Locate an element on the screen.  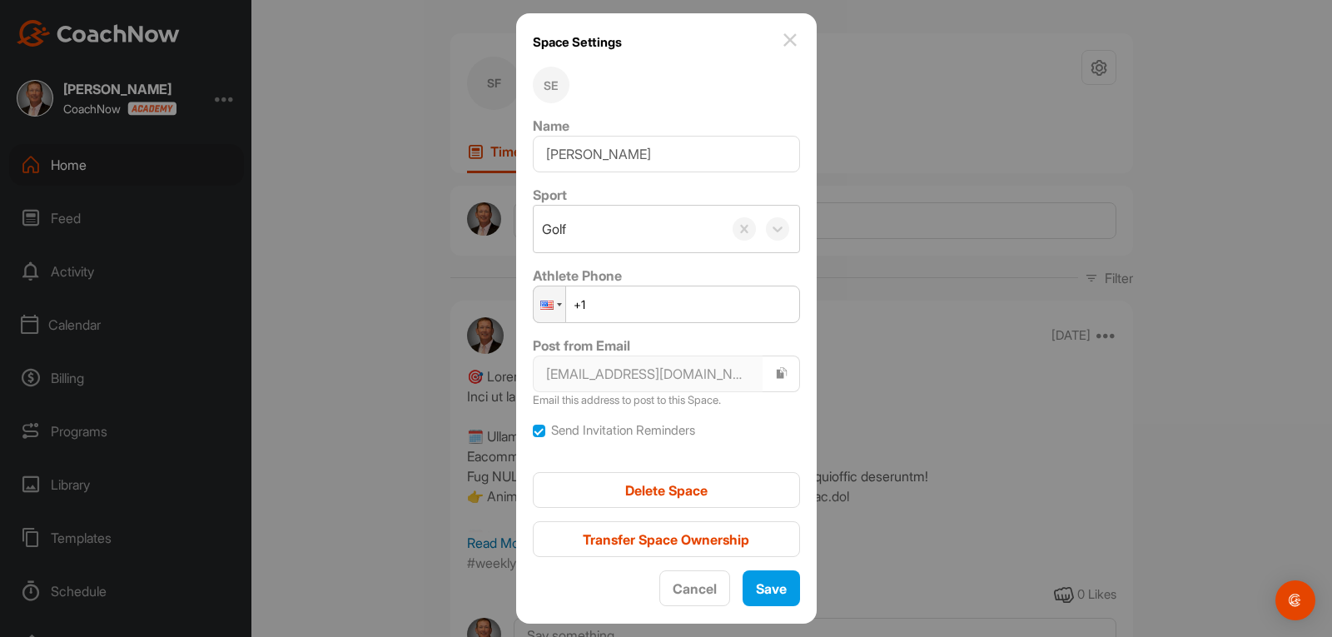
label: Athlete Phone is located at coordinates (577, 276).